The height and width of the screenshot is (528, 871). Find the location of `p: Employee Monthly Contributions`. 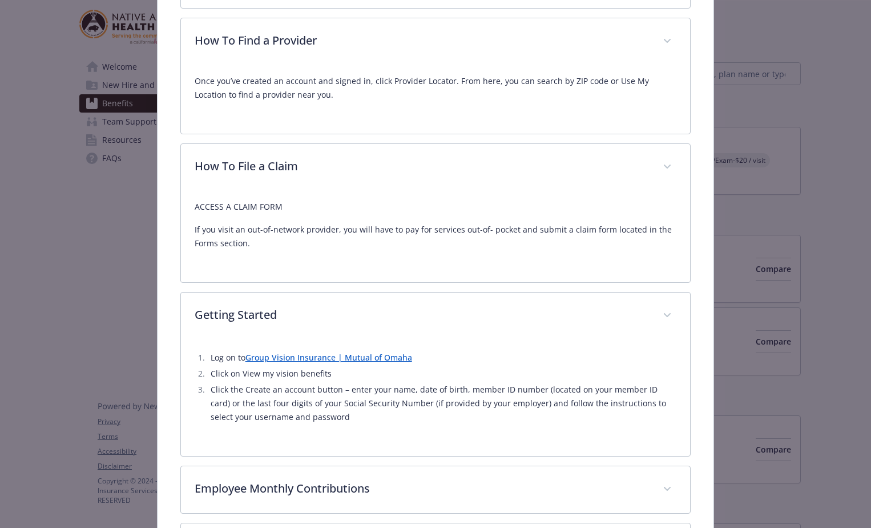

p: Employee Monthly Contributions is located at coordinates (422, 488).